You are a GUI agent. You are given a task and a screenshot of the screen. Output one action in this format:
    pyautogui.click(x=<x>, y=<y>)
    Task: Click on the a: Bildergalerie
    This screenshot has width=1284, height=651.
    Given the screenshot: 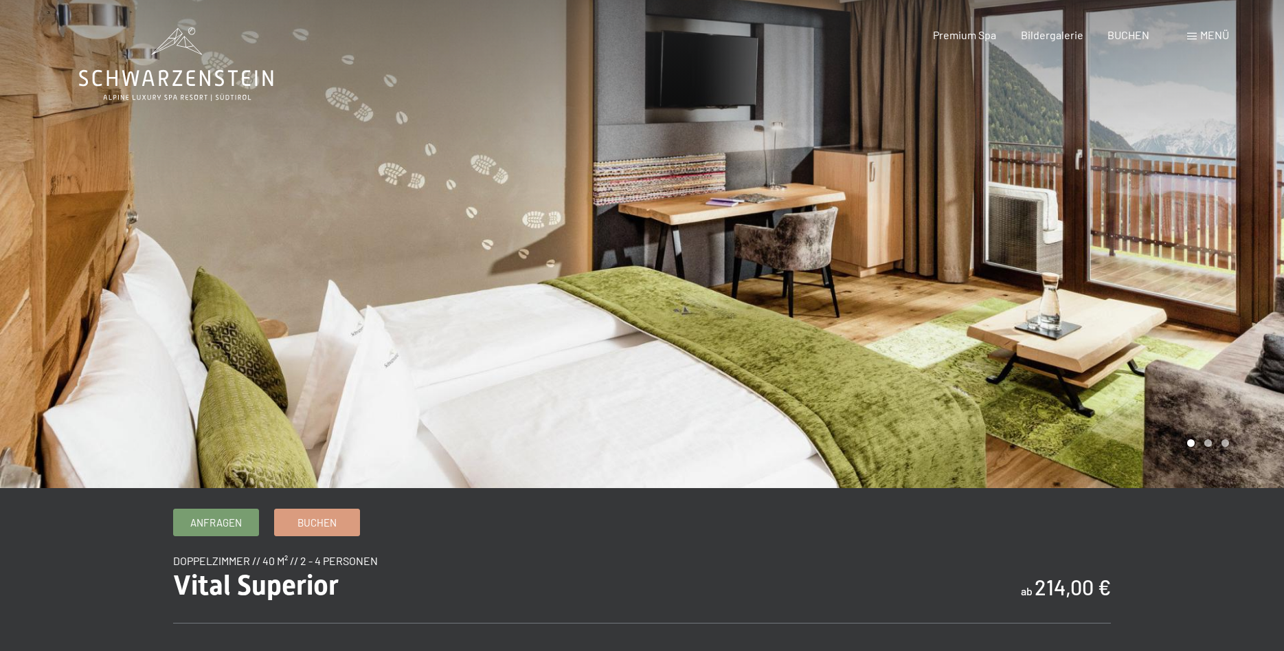 What is the action you would take?
    pyautogui.click(x=1052, y=34)
    